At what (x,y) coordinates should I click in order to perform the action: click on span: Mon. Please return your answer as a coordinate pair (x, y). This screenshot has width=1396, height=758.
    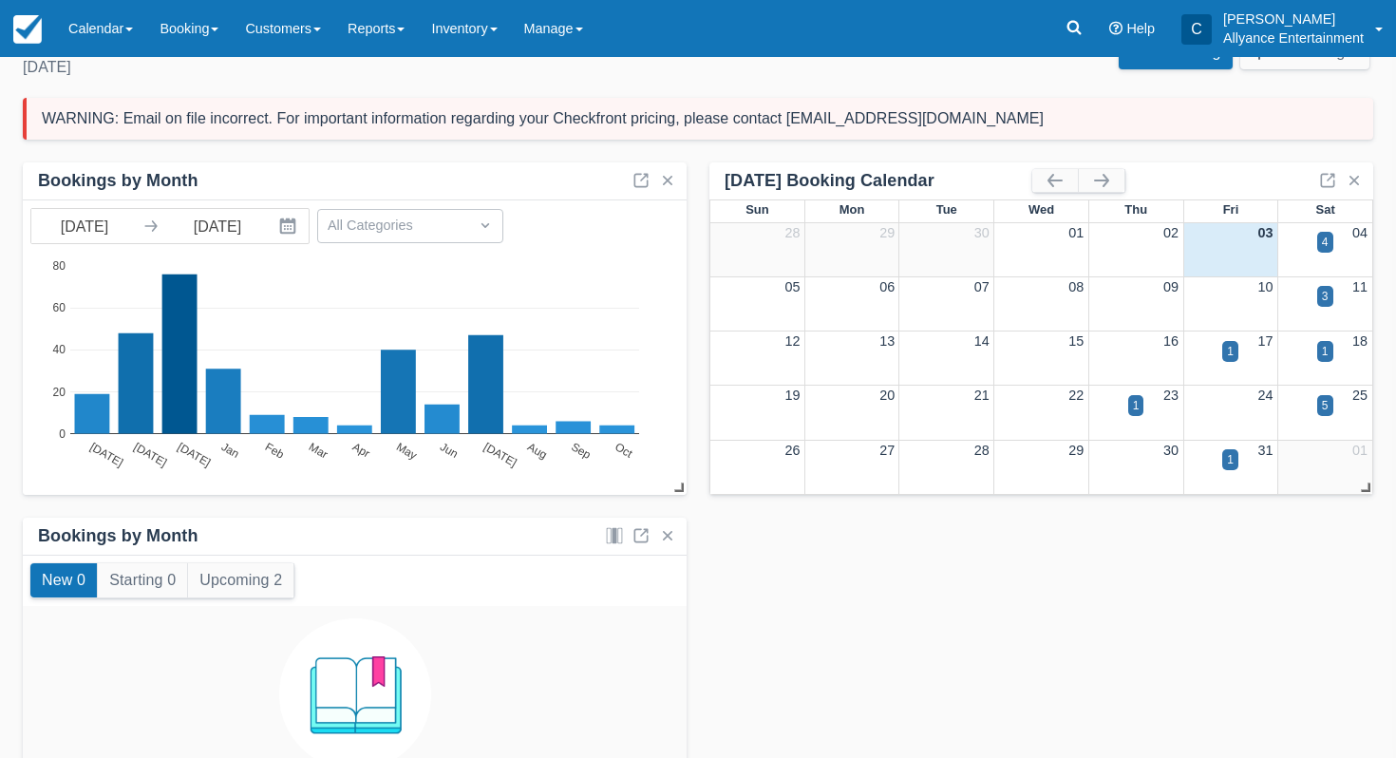
    Looking at the image, I should click on (852, 209).